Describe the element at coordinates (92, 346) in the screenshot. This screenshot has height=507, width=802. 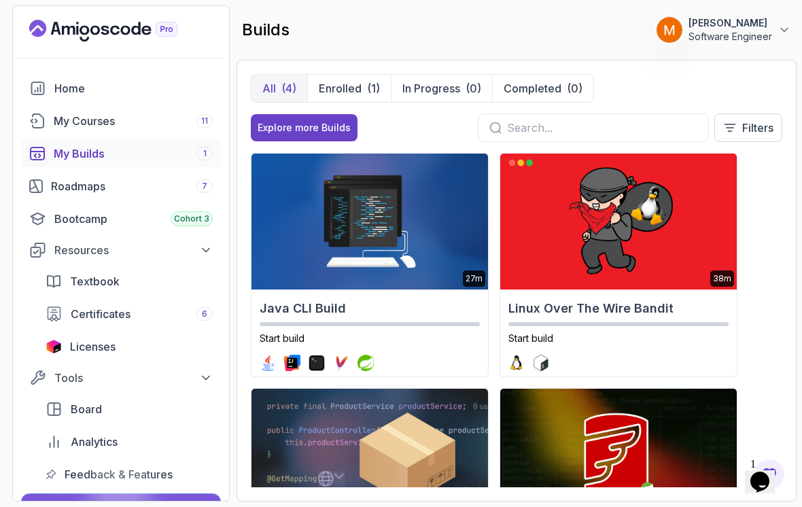
I see `span: Licenses` at that location.